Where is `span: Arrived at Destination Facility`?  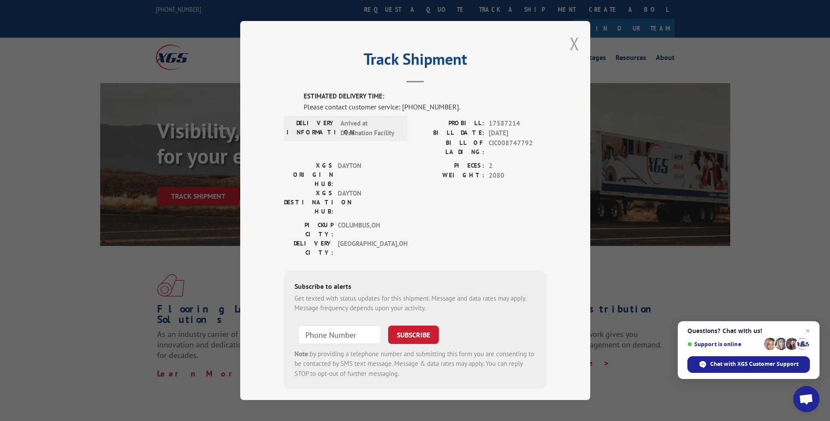 span: Arrived at Destination Facility is located at coordinates (370, 128).